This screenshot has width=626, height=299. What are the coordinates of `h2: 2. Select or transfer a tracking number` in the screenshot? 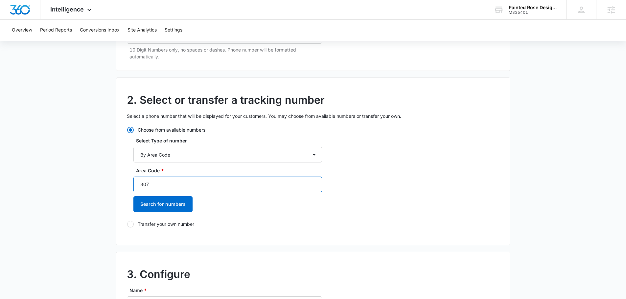 It's located at (313, 100).